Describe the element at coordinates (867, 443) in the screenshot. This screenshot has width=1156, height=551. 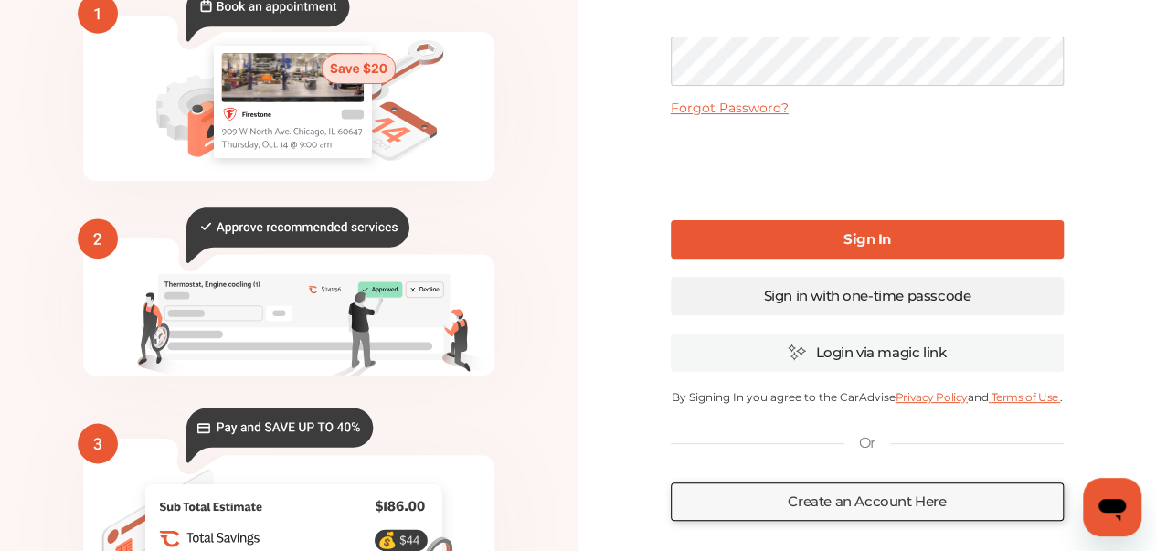
I see `p: Or` at that location.